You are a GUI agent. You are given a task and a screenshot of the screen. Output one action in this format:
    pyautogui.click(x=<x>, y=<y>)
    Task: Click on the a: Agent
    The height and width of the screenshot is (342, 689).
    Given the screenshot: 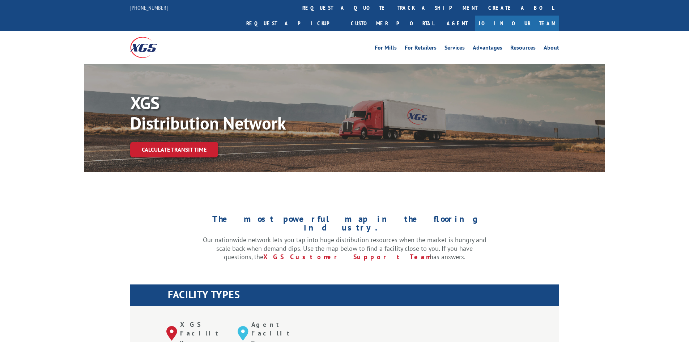 What is the action you would take?
    pyautogui.click(x=457, y=23)
    